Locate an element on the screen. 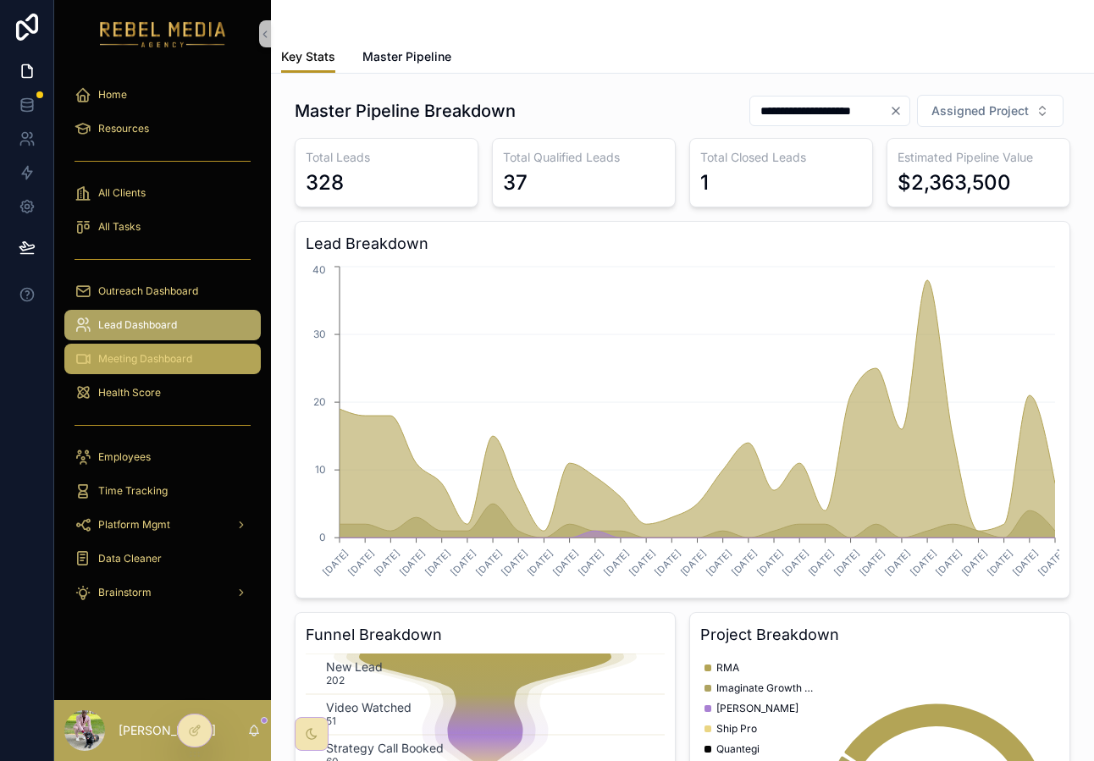  a: Meeting Dashboard is located at coordinates (163, 359).